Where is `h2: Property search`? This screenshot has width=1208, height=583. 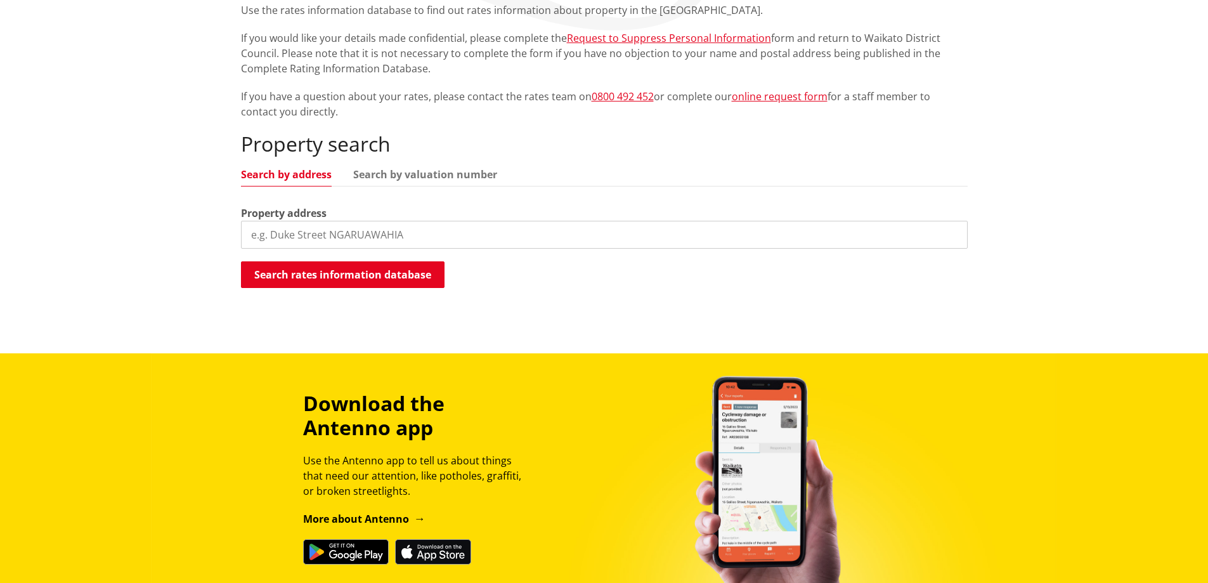
h2: Property search is located at coordinates (604, 144).